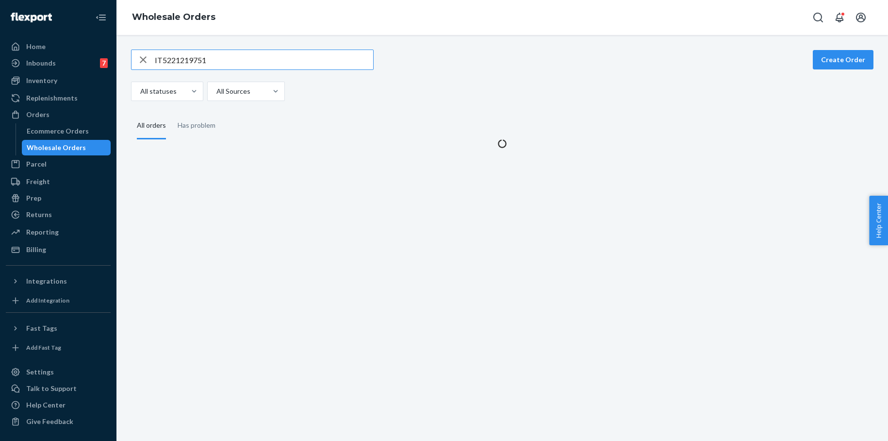 This screenshot has width=888, height=441. Describe the element at coordinates (58, 47) in the screenshot. I see `a: Home` at that location.